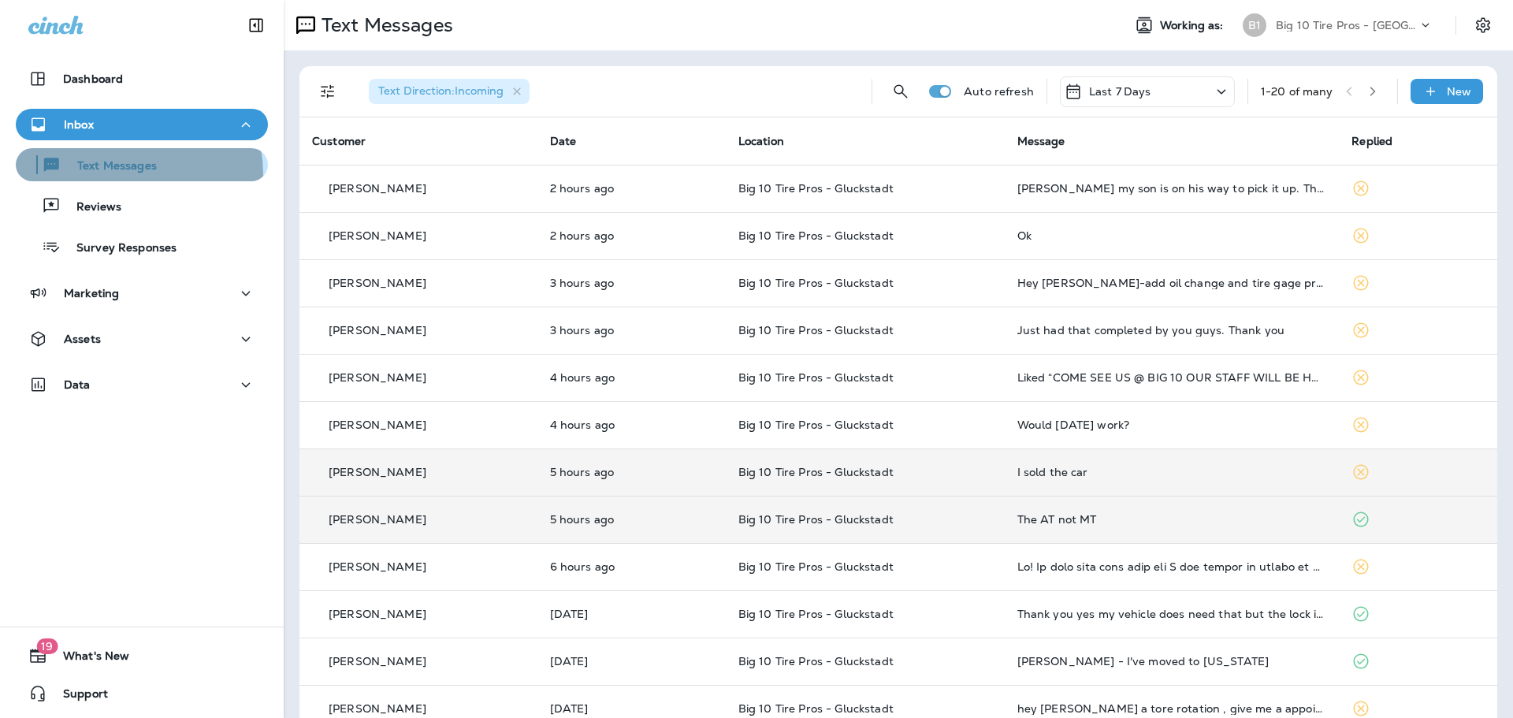 Image resolution: width=1513 pixels, height=718 pixels. What do you see at coordinates (1172, 709) in the screenshot?
I see `div: hey dale i meed a tore rotation , give me a appointment please` at bounding box center [1172, 709].